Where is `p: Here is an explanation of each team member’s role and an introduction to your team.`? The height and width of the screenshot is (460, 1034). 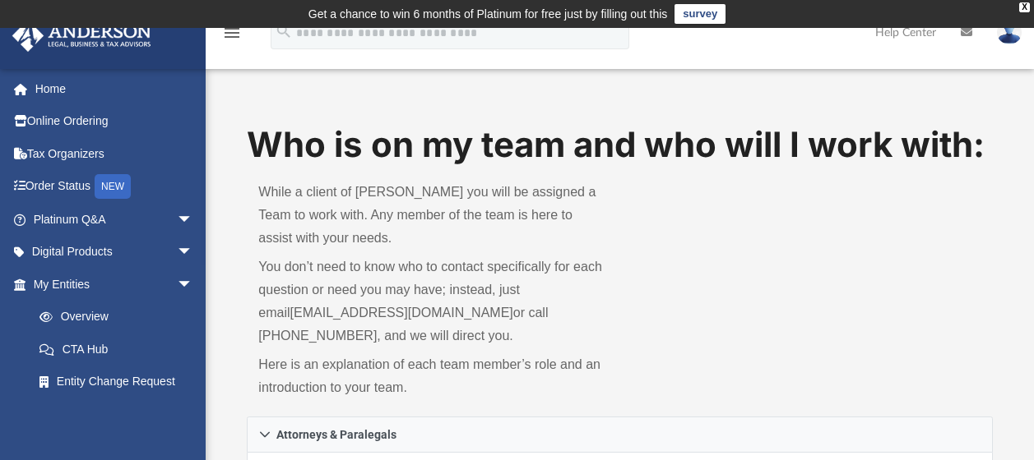
p: Here is an explanation of each team member’s role and an introduction to your team. is located at coordinates (433, 377).